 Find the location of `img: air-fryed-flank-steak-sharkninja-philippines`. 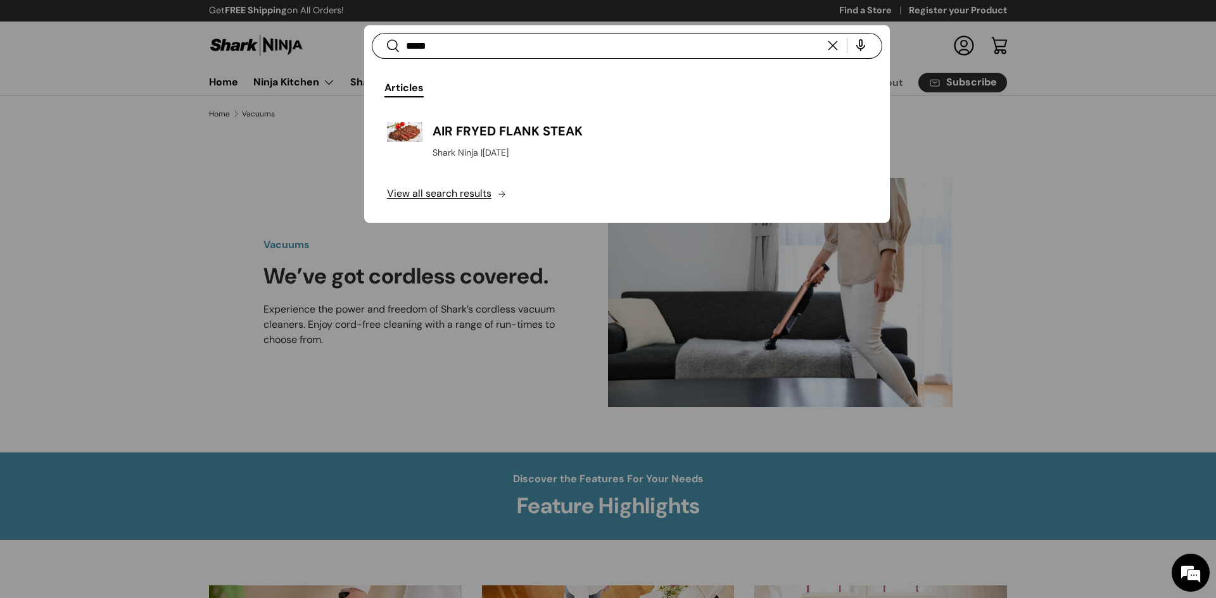

img: air-fryed-flank-steak-sharkninja-philippines is located at coordinates (405, 132).